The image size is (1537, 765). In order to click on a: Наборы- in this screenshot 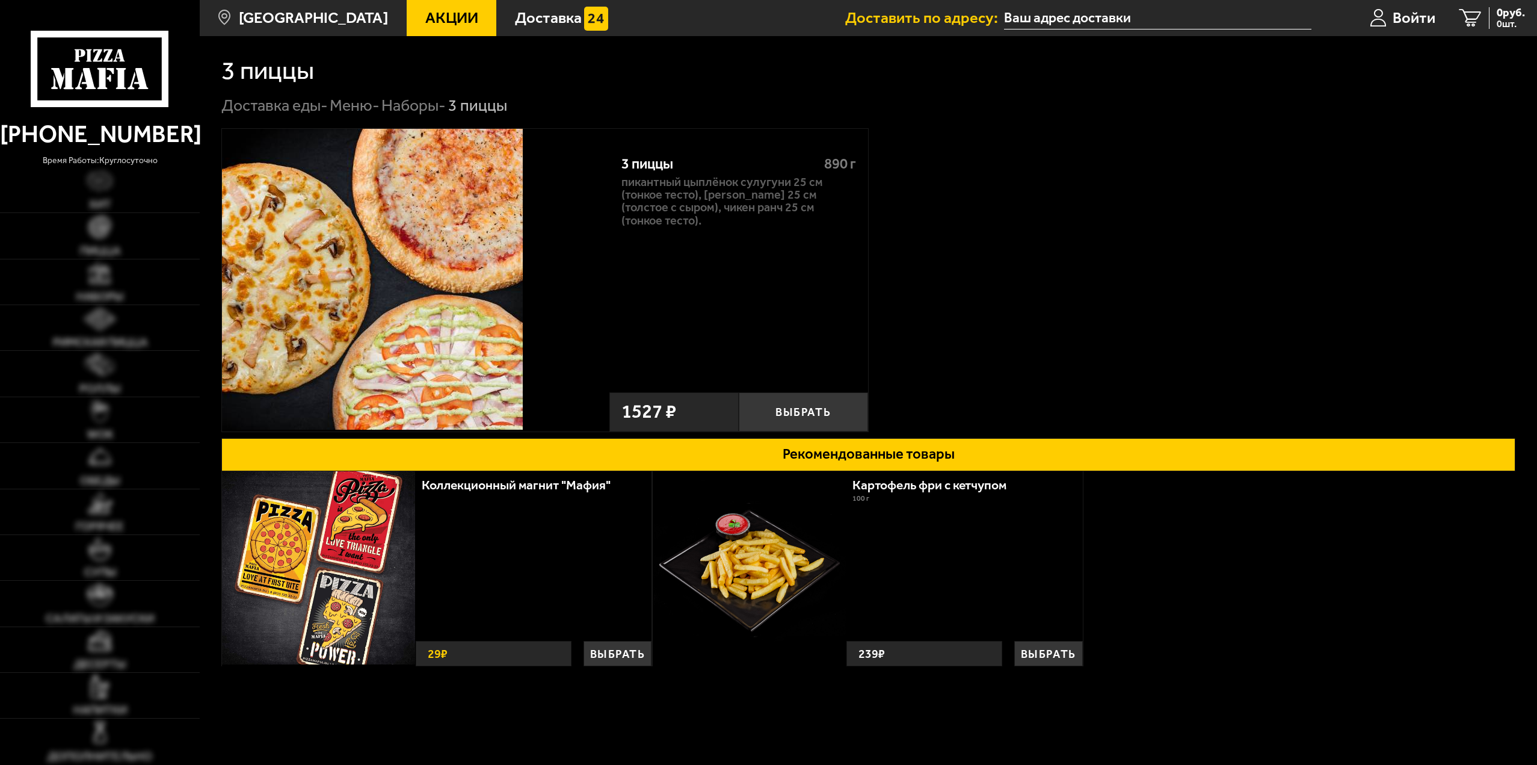, I will do `click(413, 105)`.